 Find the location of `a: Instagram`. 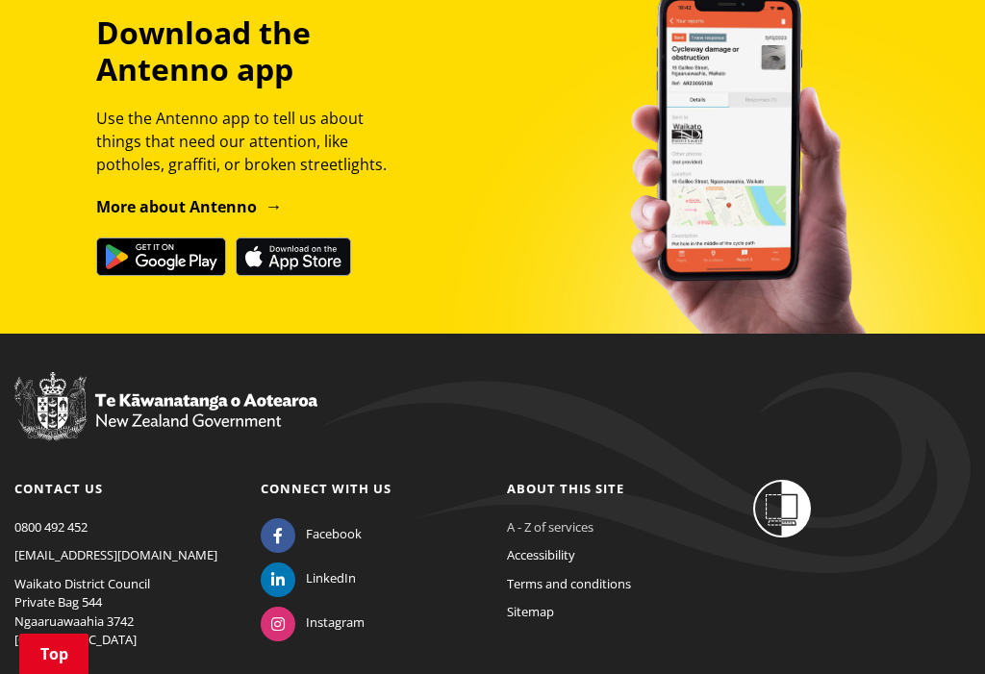

a: Instagram is located at coordinates (312, 622).